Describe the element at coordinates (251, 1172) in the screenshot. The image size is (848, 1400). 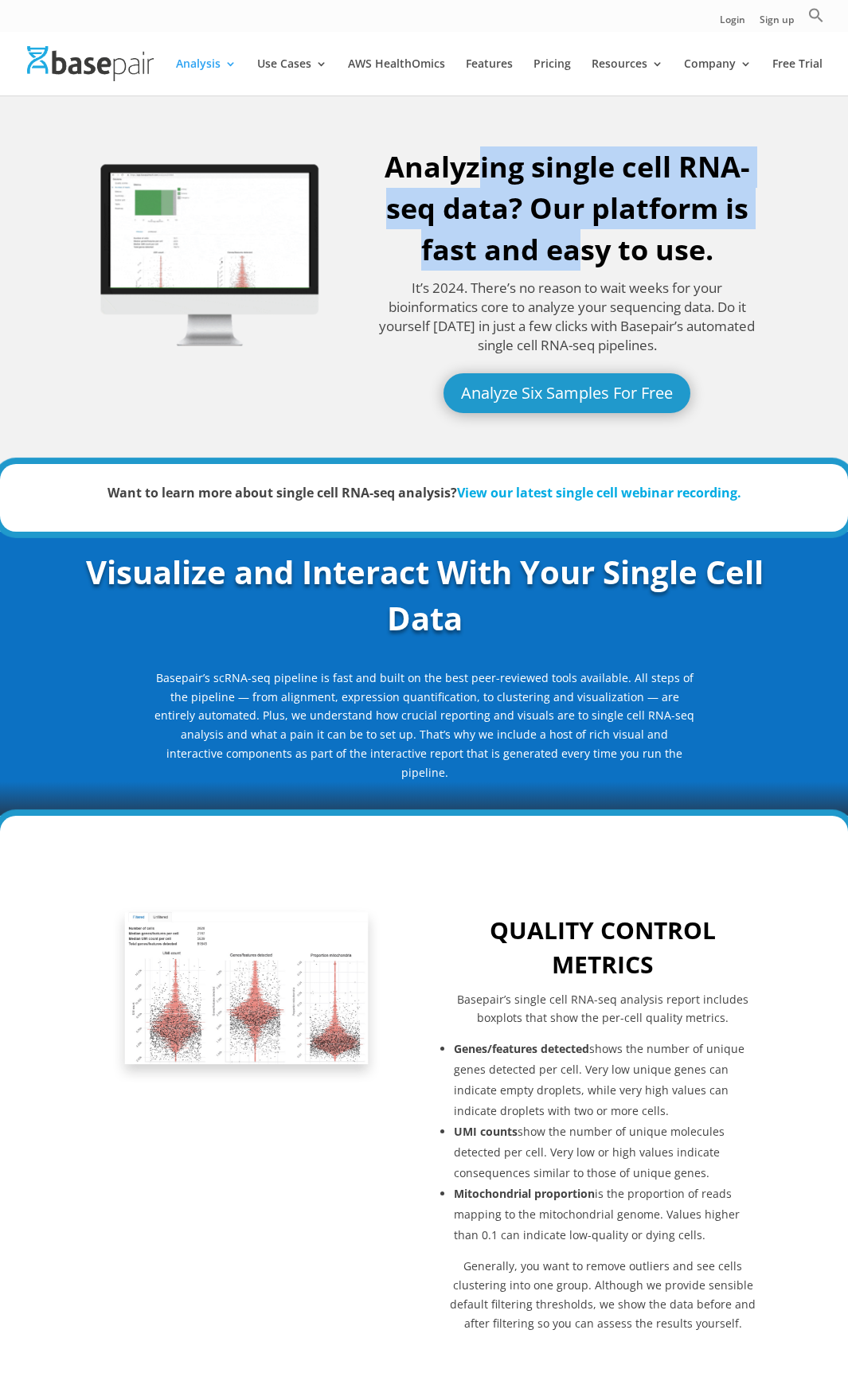
I see `a: 2` at that location.